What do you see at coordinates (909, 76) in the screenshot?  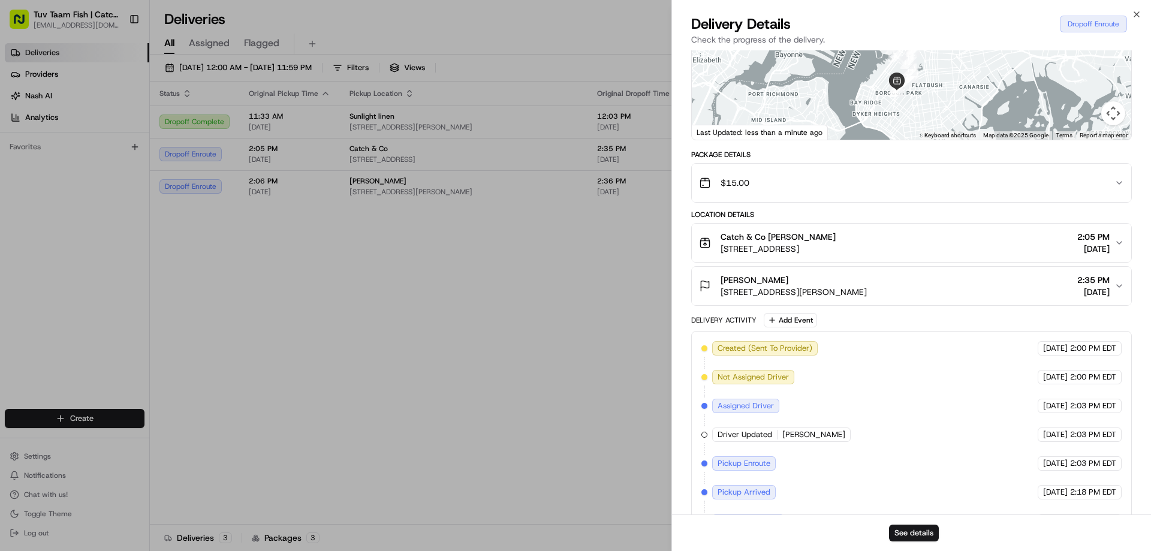 I see `div: 13` at bounding box center [909, 76].